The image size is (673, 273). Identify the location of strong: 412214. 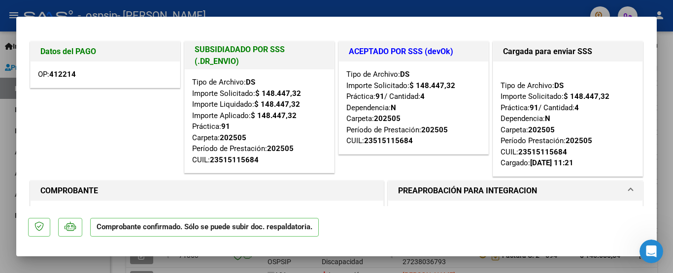
(63, 74).